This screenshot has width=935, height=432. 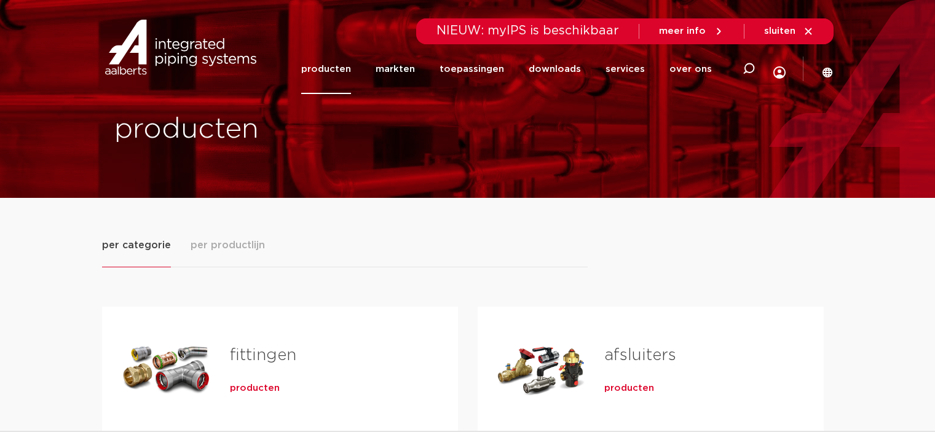 I want to click on a: sluiten, so click(x=789, y=31).